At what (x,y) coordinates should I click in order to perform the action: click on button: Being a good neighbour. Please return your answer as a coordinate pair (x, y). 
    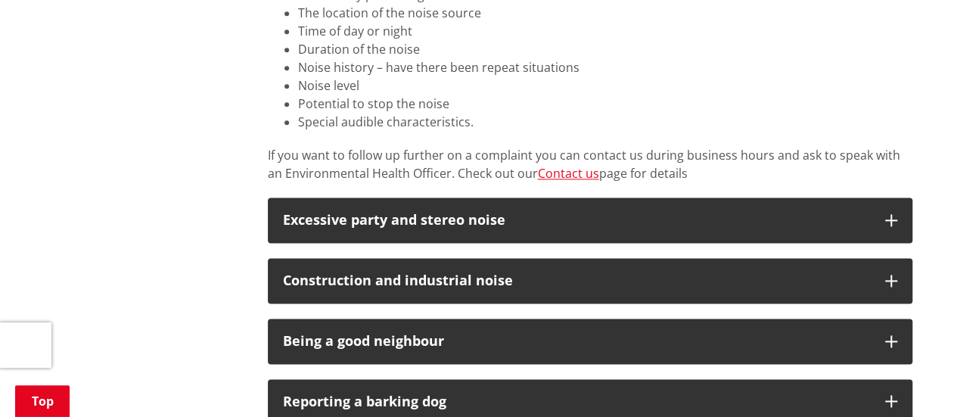
    Looking at the image, I should click on (590, 341).